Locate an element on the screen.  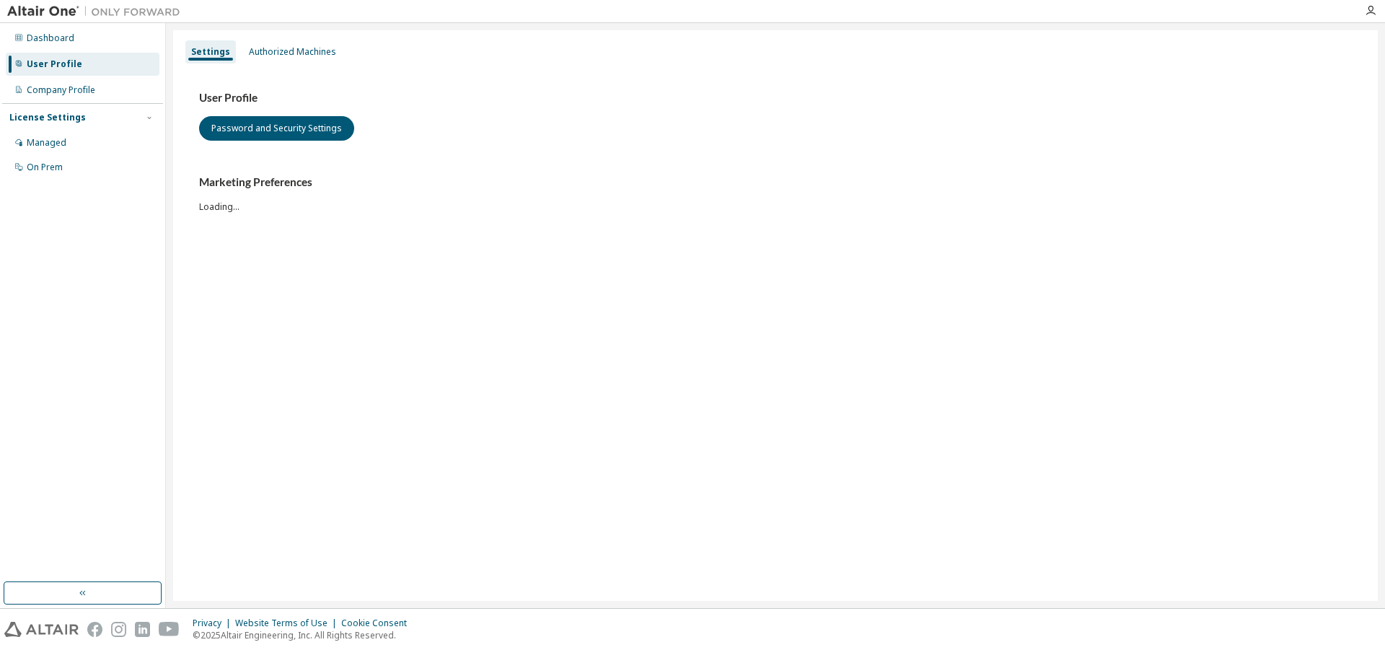
img: altair_logo.svg is located at coordinates (41, 629).